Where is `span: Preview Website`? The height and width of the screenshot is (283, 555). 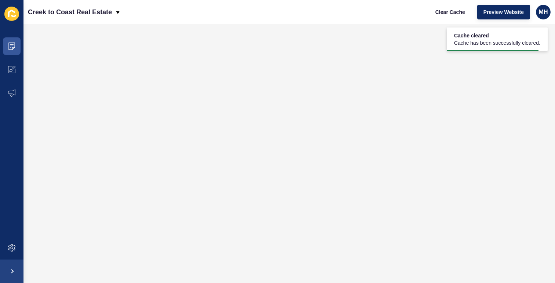
span: Preview Website is located at coordinates (504, 12).